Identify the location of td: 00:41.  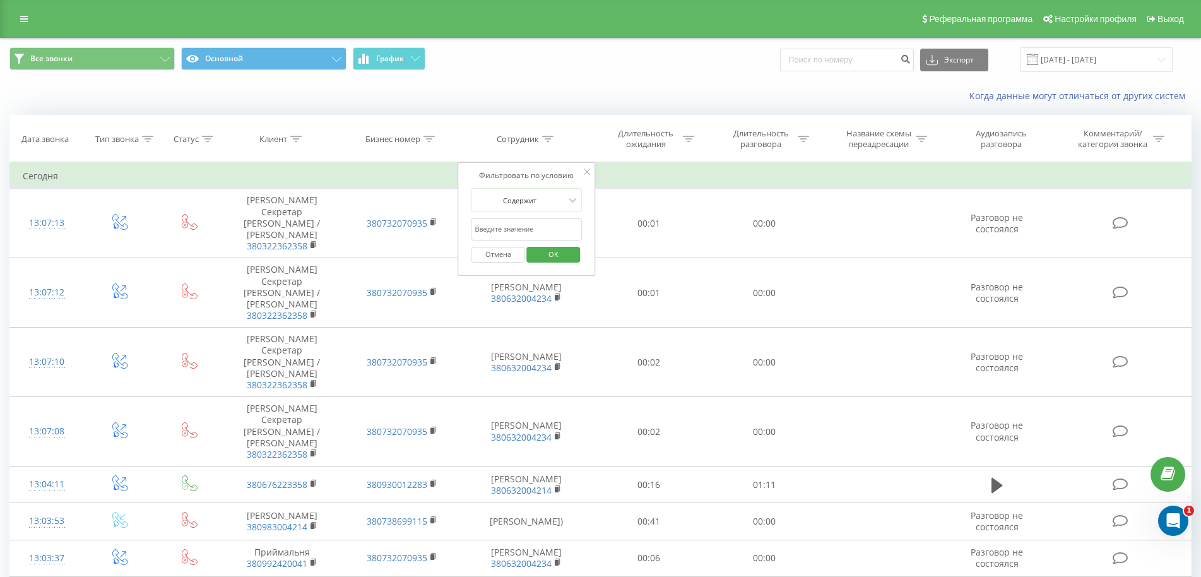
(649, 521).